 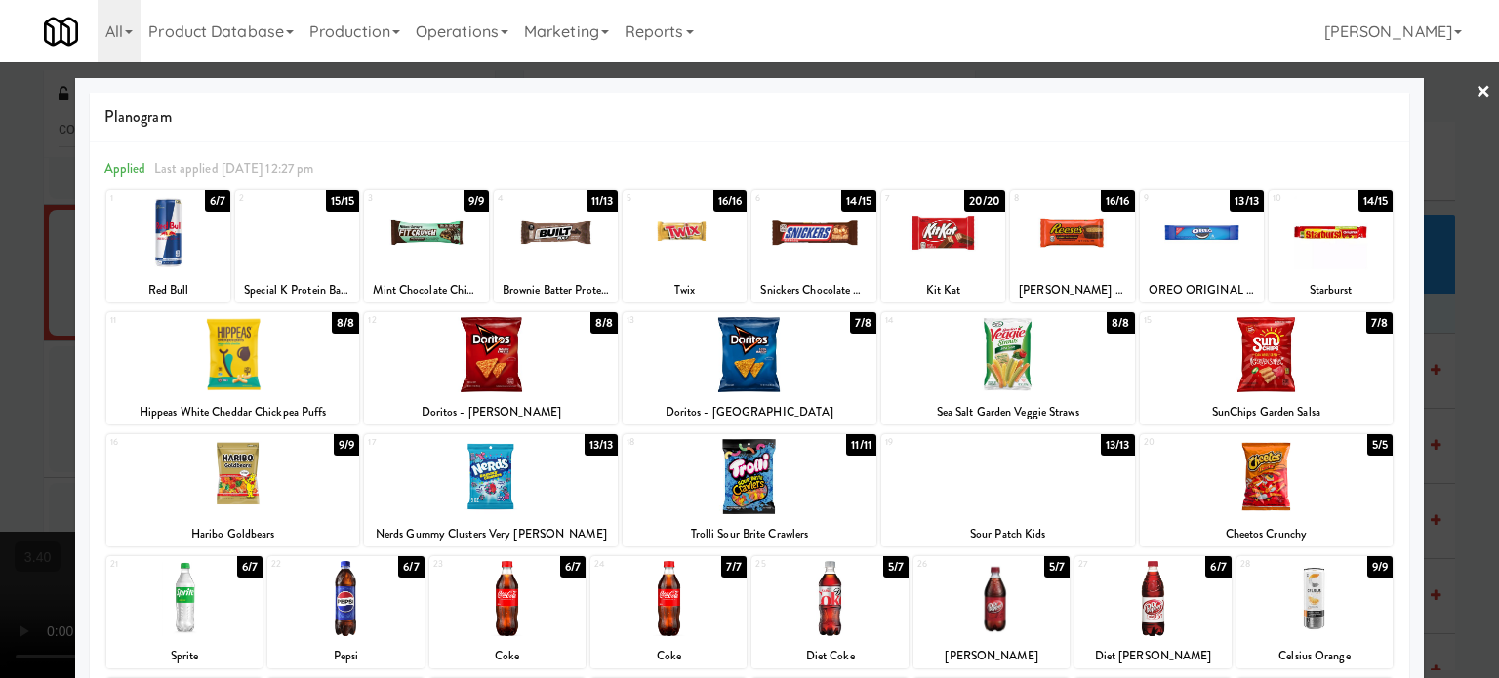 I want to click on div: 236/7Coke, so click(x=507, y=612).